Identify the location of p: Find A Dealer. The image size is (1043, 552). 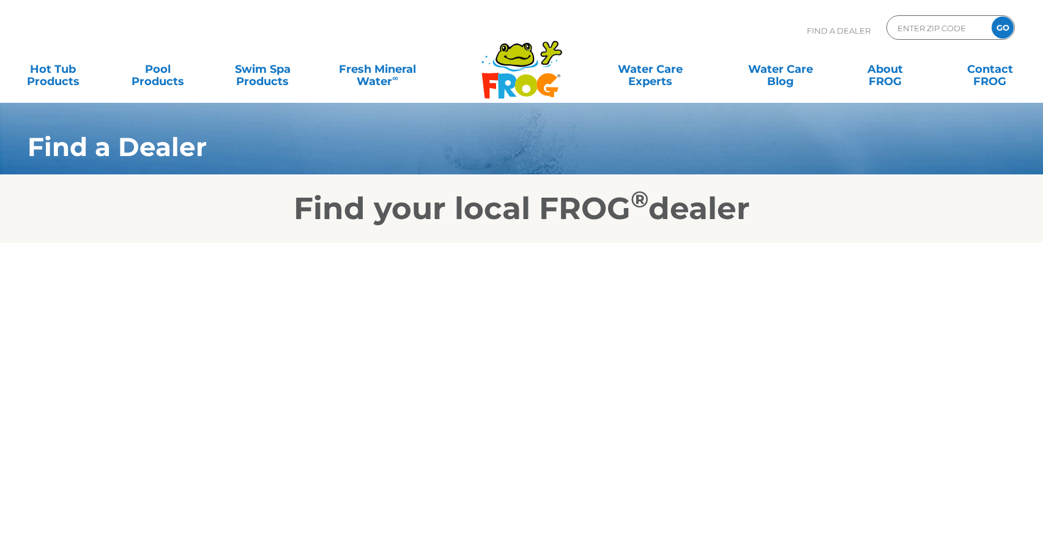
(839, 31).